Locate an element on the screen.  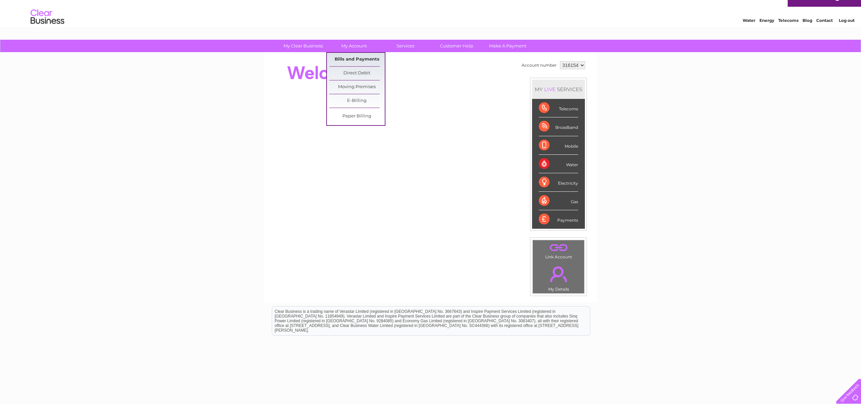
a: Services is located at coordinates (405, 46).